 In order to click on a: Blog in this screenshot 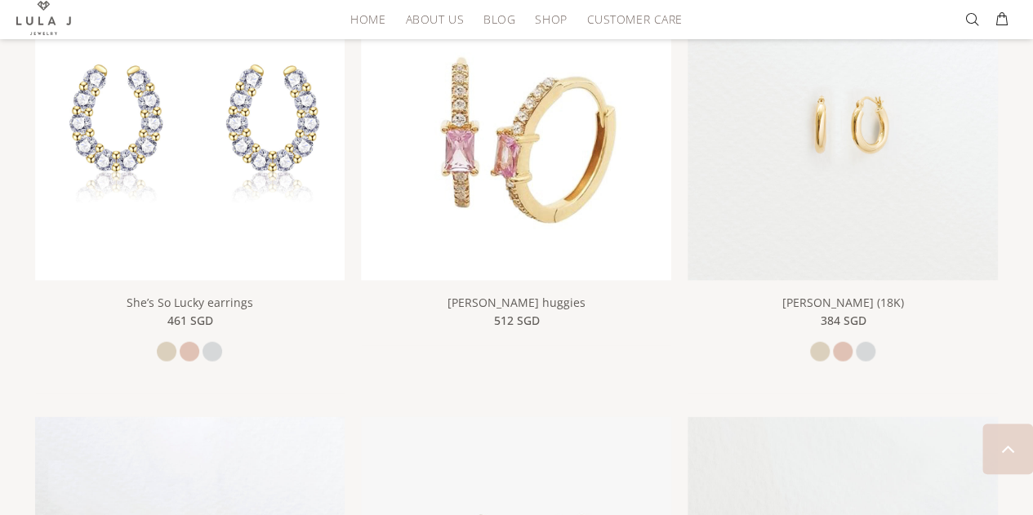, I will do `click(499, 19)`.